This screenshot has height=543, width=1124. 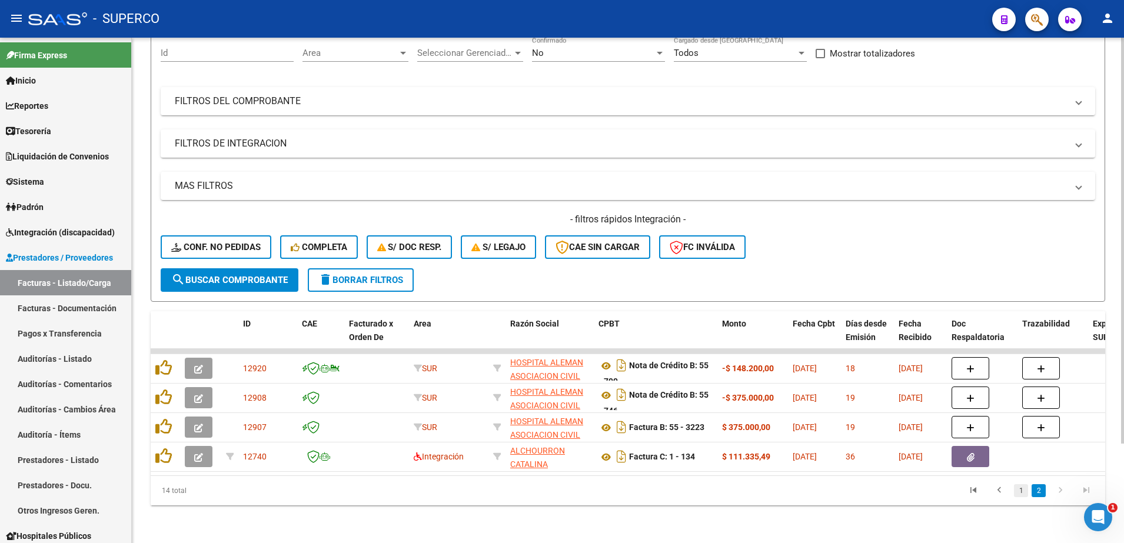 I want to click on span: Conf. no pedidas, so click(x=216, y=247).